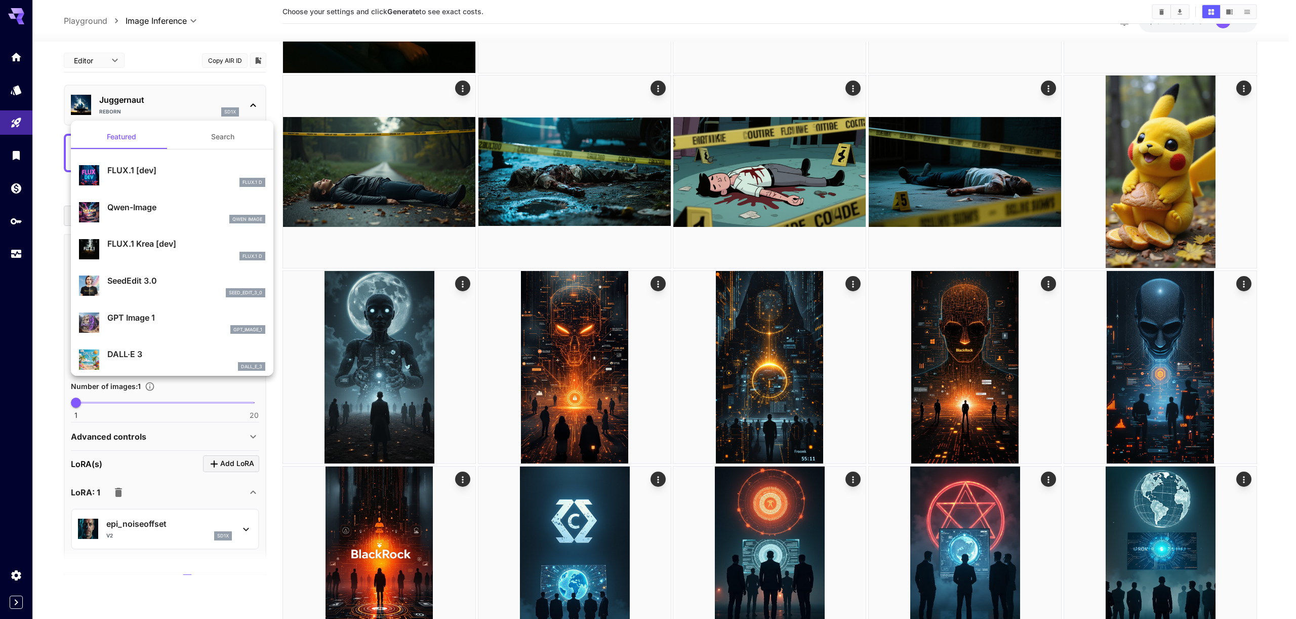 The height and width of the screenshot is (619, 1296). Describe the element at coordinates (186, 280) in the screenshot. I see `p: SeedEdit 3.0` at that location.